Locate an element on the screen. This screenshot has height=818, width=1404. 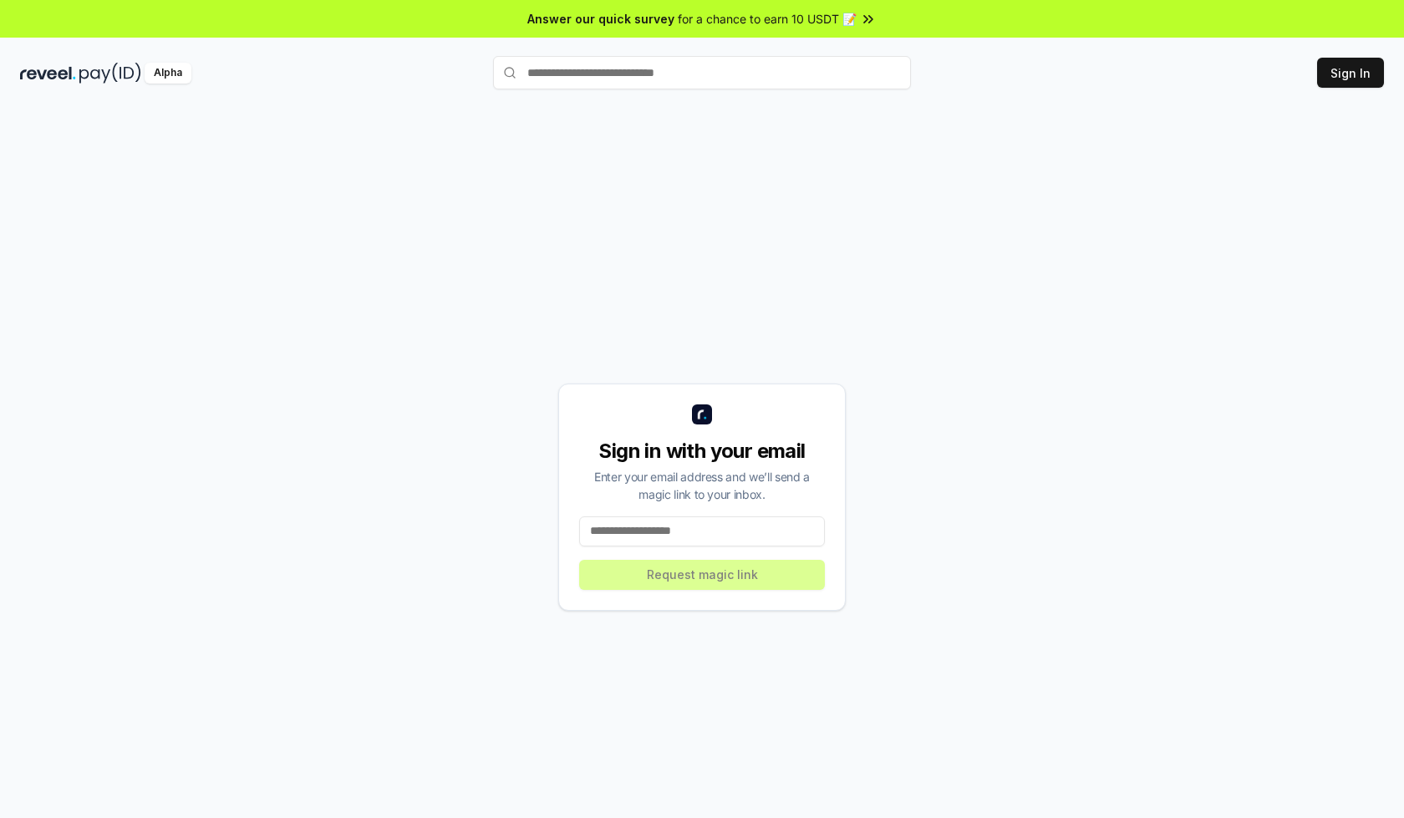
img: pay_id is located at coordinates (110, 73).